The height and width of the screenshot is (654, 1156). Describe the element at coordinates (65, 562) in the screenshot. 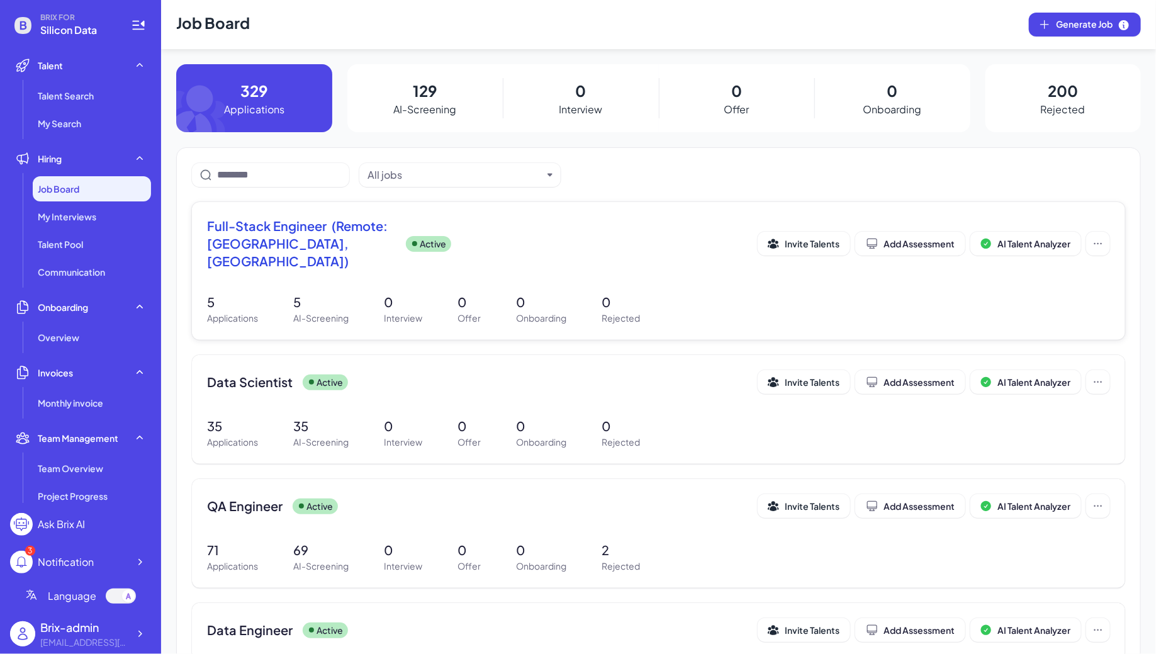

I see `div: Notification` at that location.